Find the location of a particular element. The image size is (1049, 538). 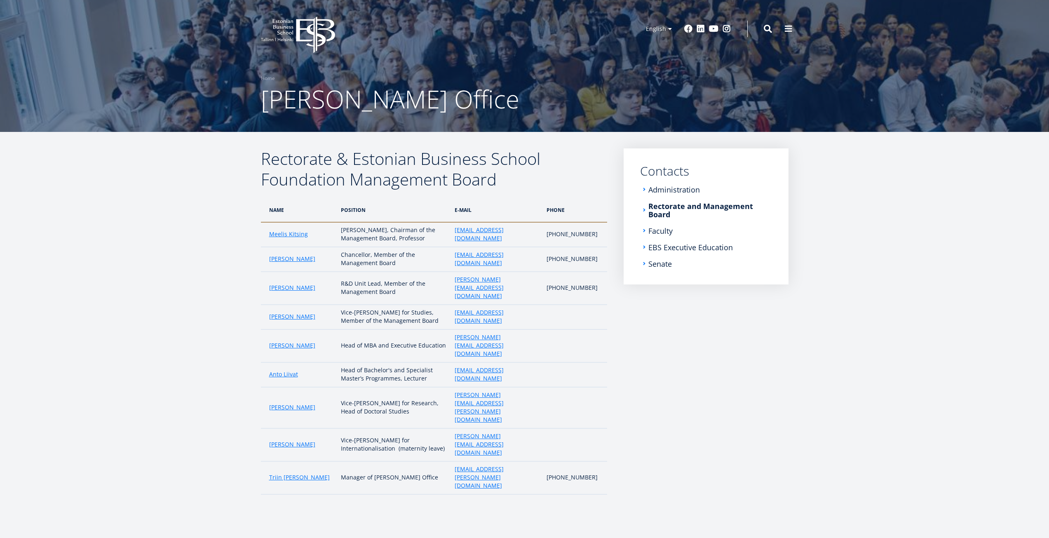

td: Head of MBA and Executive Education is located at coordinates (393, 346).